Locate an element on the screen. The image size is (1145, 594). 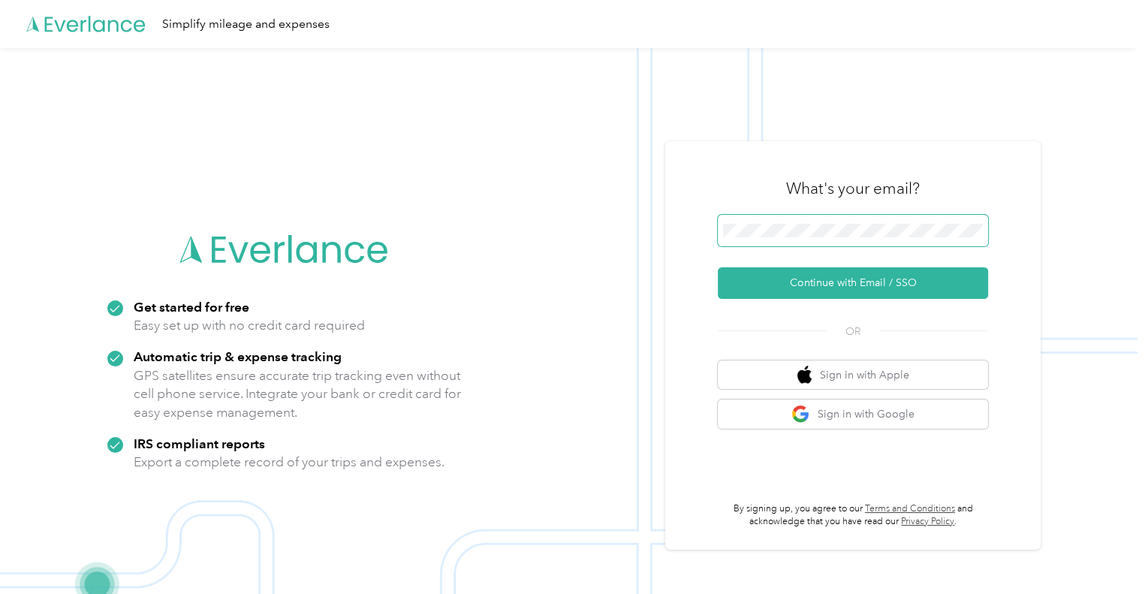
div: Simplify mileage and expenses is located at coordinates (246, 24).